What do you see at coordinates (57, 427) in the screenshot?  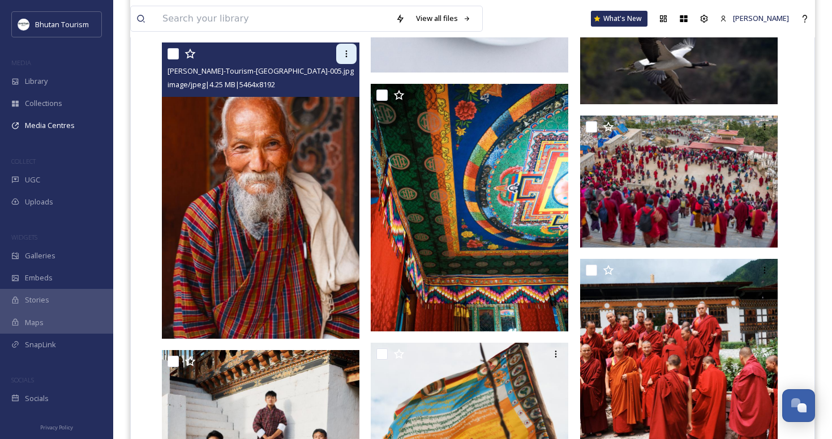 I see `span: Privacy Policy` at bounding box center [57, 427].